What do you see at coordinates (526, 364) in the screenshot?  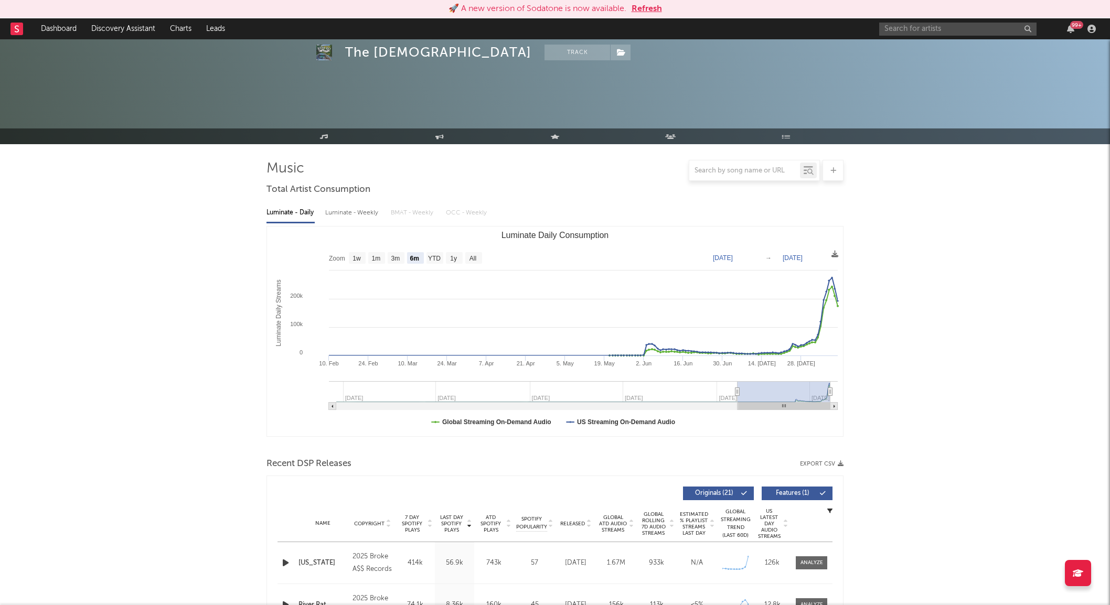 I see `text: 21. Apr` at bounding box center [526, 364].